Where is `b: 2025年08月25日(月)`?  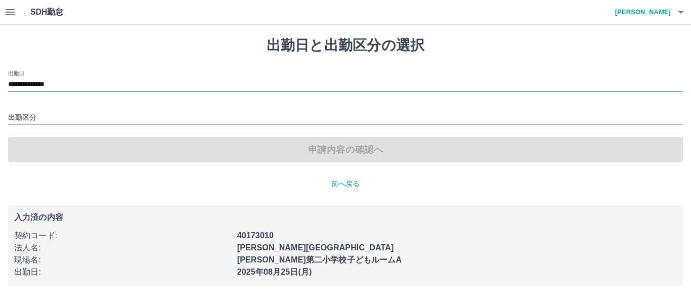
b: 2025年08月25日(月) is located at coordinates (275, 271).